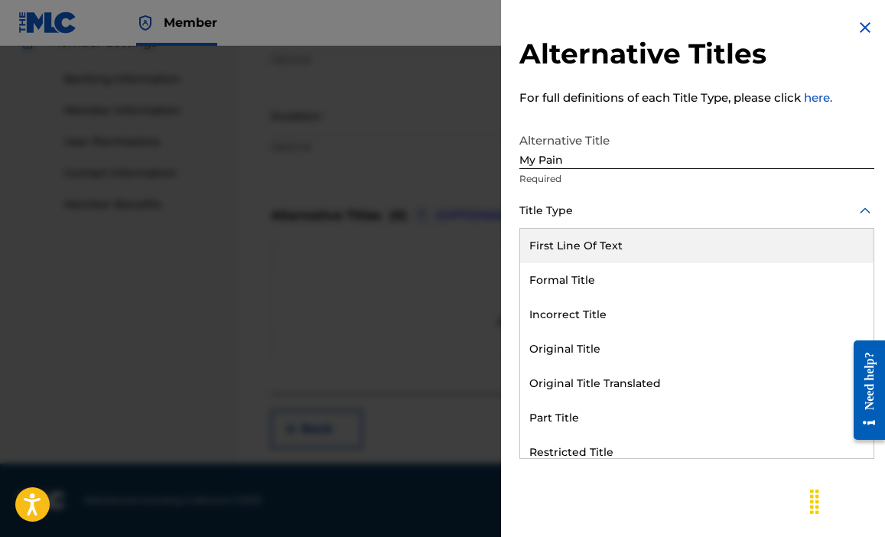  I want to click on p: For full definitions of each Title Type, please click, so click(697, 98).